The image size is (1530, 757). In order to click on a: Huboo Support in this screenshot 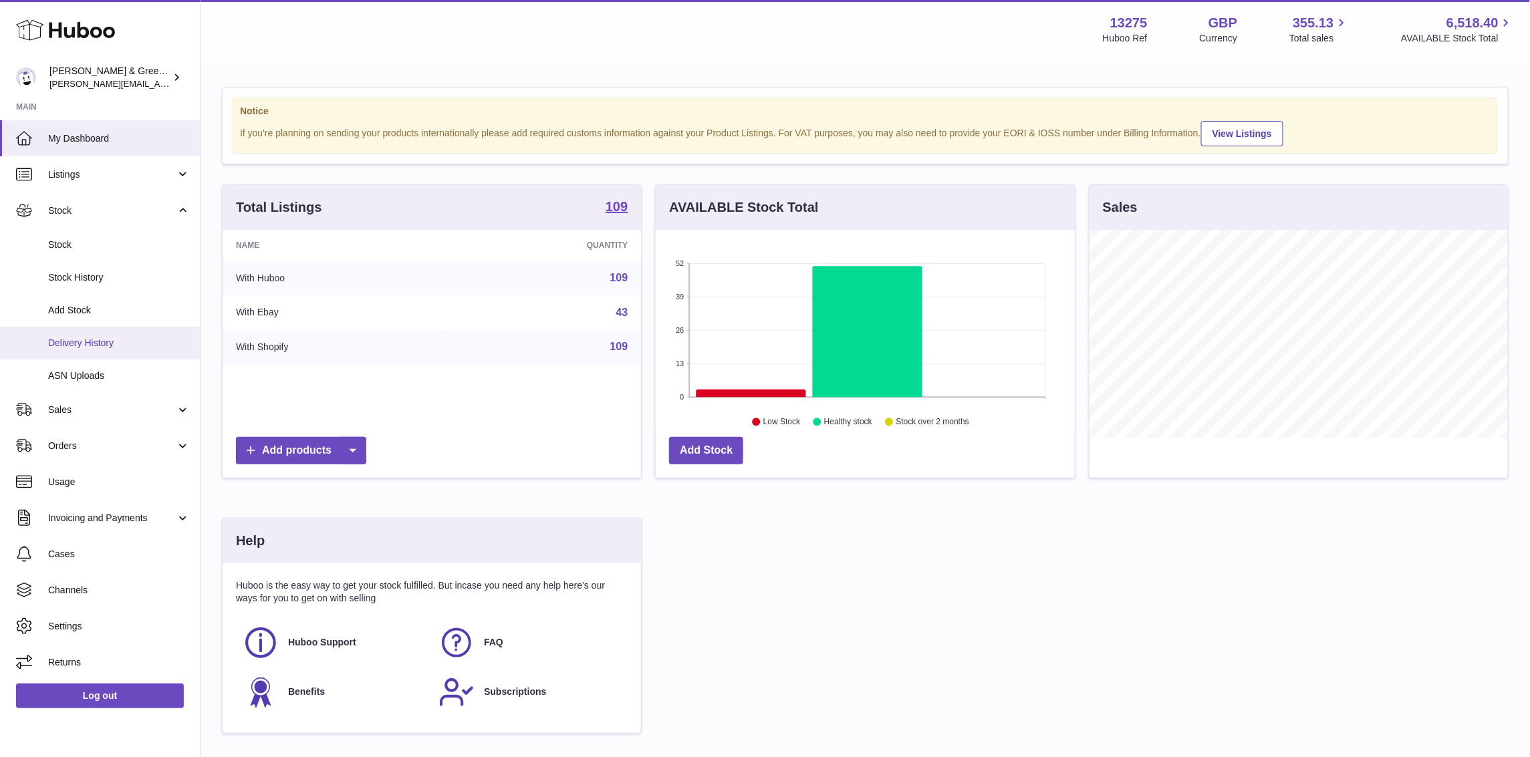, I will do `click(334, 643)`.